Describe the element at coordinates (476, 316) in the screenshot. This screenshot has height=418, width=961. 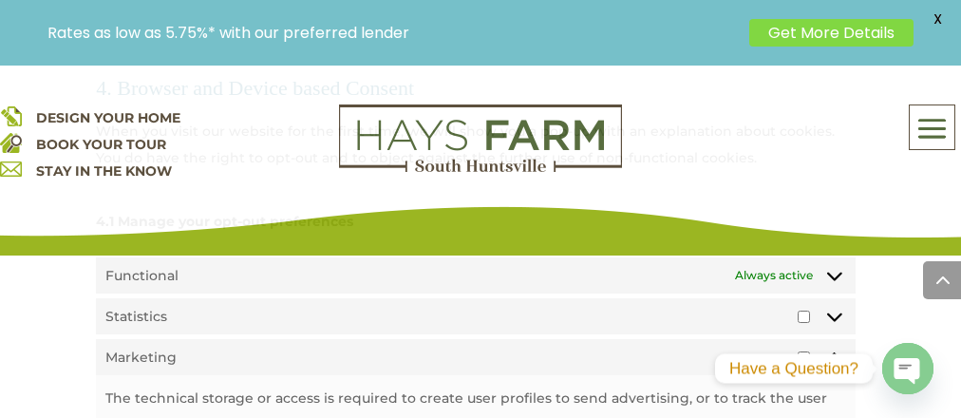
I see `summary: Statistics` at that location.